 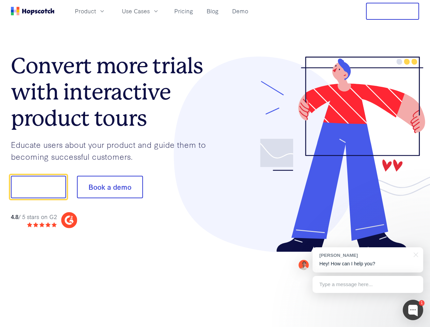 I want to click on div: Type a message here..., so click(x=367, y=284).